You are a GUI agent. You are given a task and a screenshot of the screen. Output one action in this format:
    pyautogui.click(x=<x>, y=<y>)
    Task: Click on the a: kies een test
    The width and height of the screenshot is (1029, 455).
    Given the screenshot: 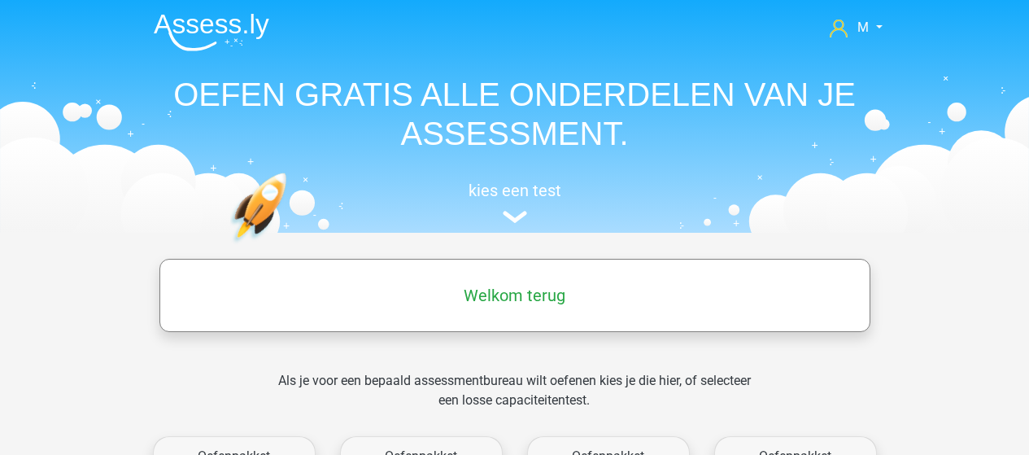 What is the action you would take?
    pyautogui.click(x=515, y=202)
    